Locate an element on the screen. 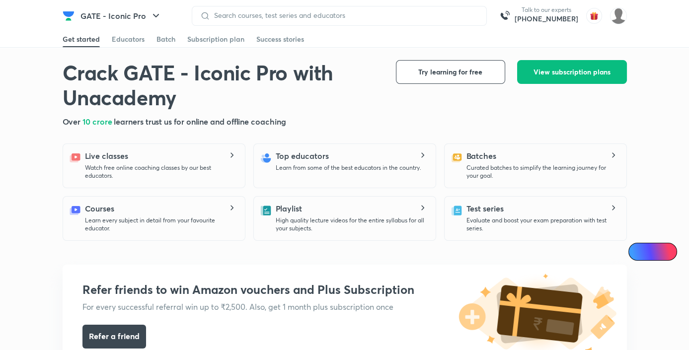  img: Varsha Sharma is located at coordinates (619, 16).